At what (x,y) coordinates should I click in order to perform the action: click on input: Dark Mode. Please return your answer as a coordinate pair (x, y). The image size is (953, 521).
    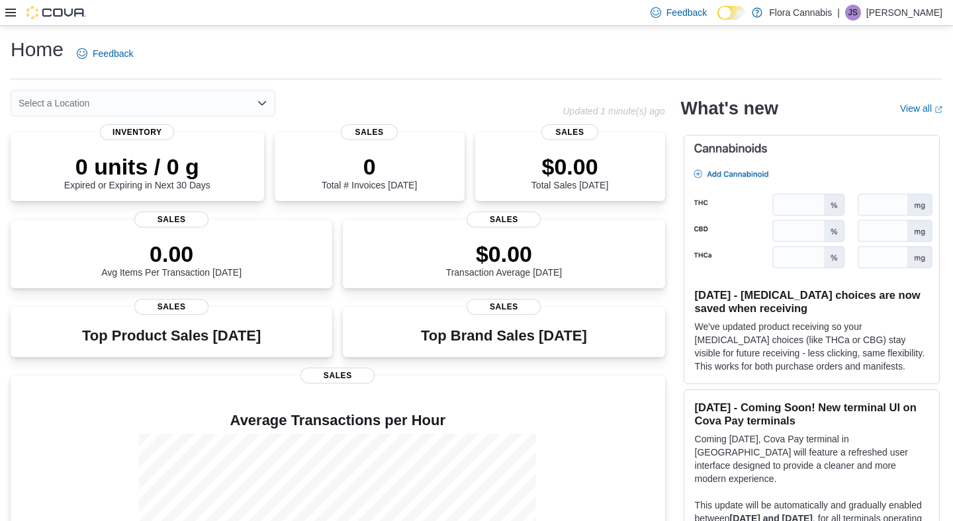
    Looking at the image, I should click on (731, 13).